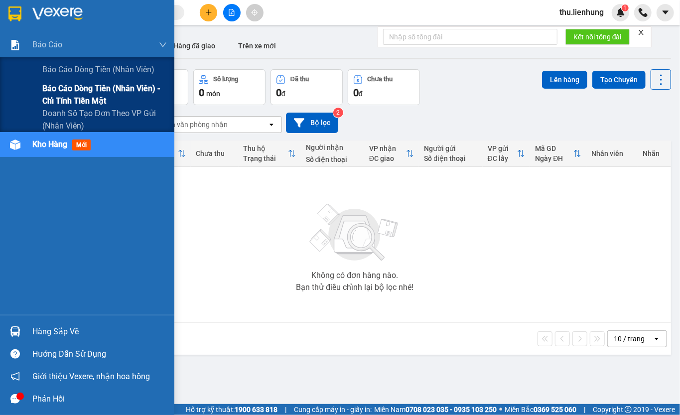  I want to click on img: logo-vxr, so click(15, 14).